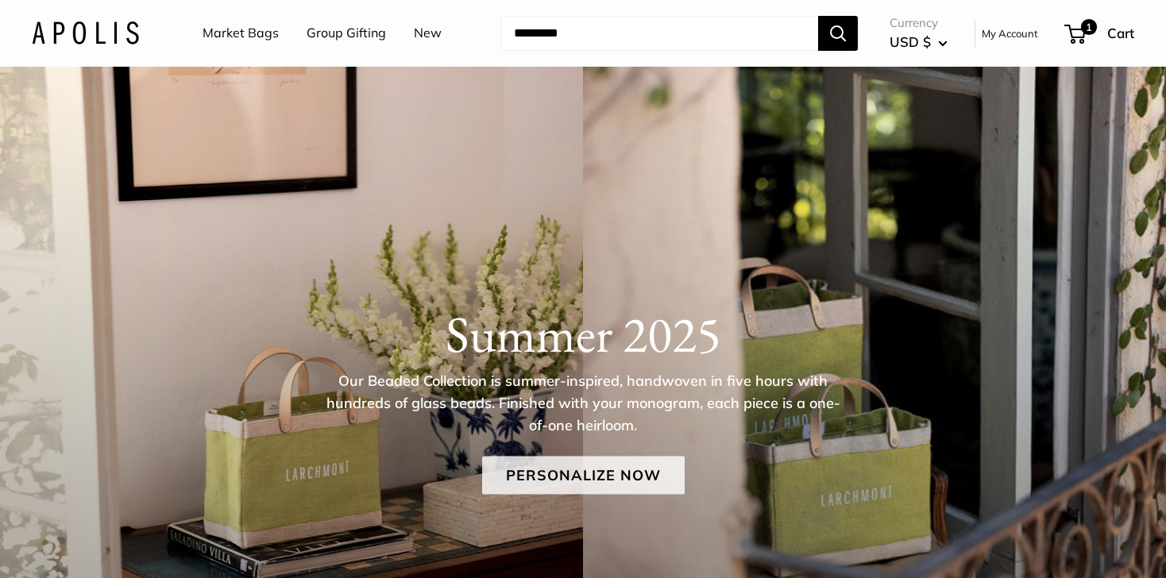  What do you see at coordinates (918, 23) in the screenshot?
I see `span: Currency` at bounding box center [918, 23].